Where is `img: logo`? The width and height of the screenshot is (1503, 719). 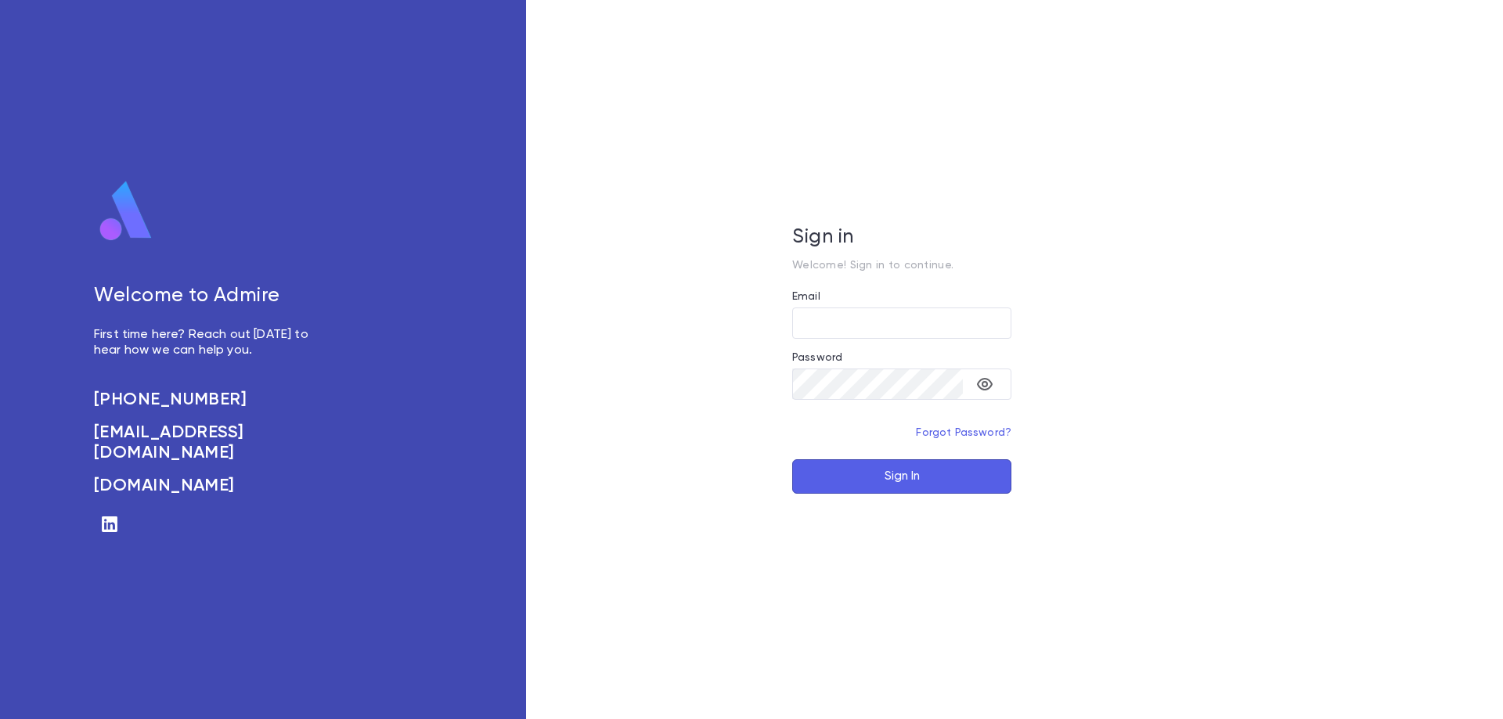 img: logo is located at coordinates (126, 211).